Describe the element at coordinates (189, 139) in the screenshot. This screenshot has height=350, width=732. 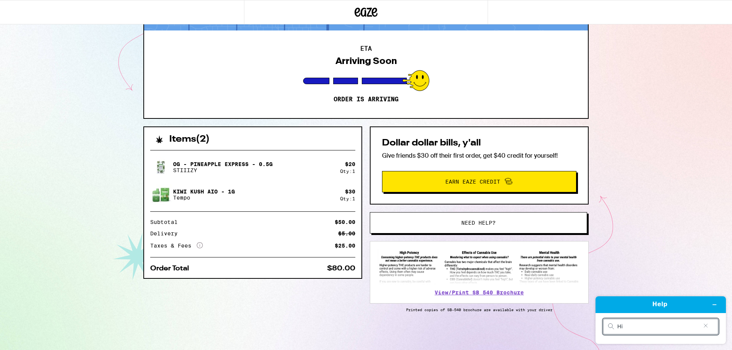
I see `h2: Items ( 2 )` at that location.